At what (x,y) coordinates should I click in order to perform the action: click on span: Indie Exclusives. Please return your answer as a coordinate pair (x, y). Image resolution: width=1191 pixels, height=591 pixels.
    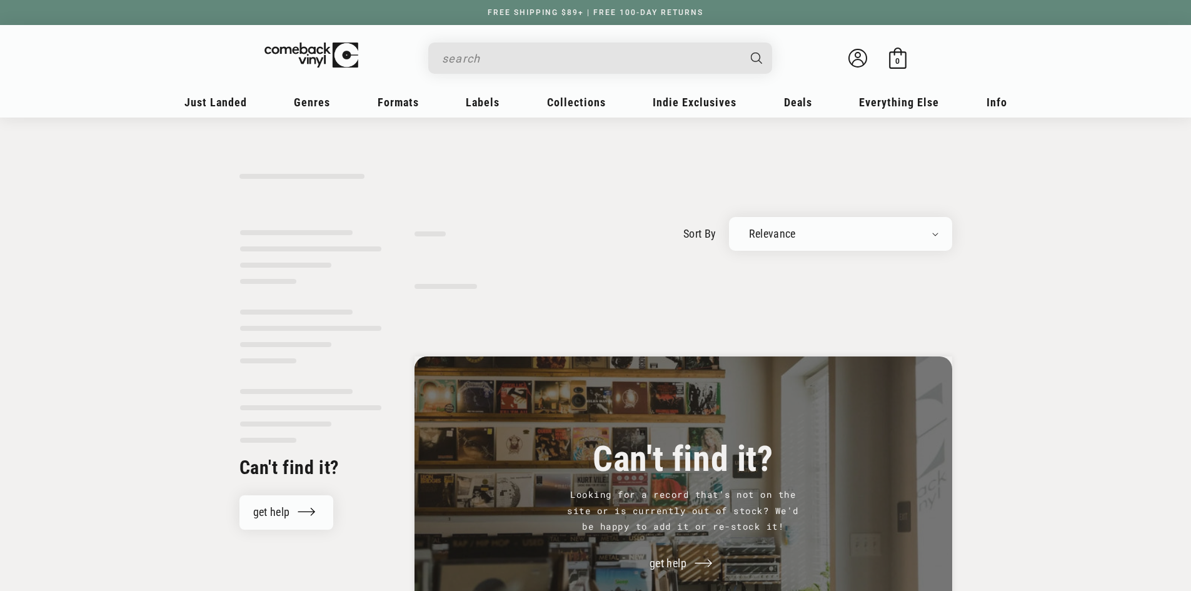
    Looking at the image, I should click on (695, 102).